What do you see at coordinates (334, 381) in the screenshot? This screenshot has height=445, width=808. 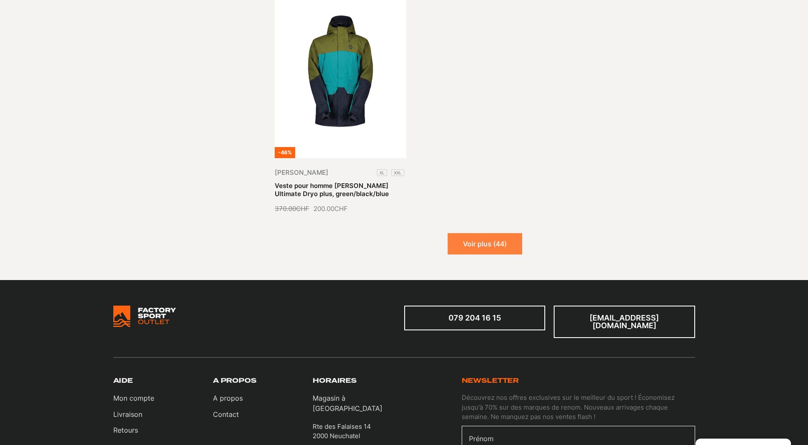 I see `h3: Horaires` at bounding box center [334, 381].